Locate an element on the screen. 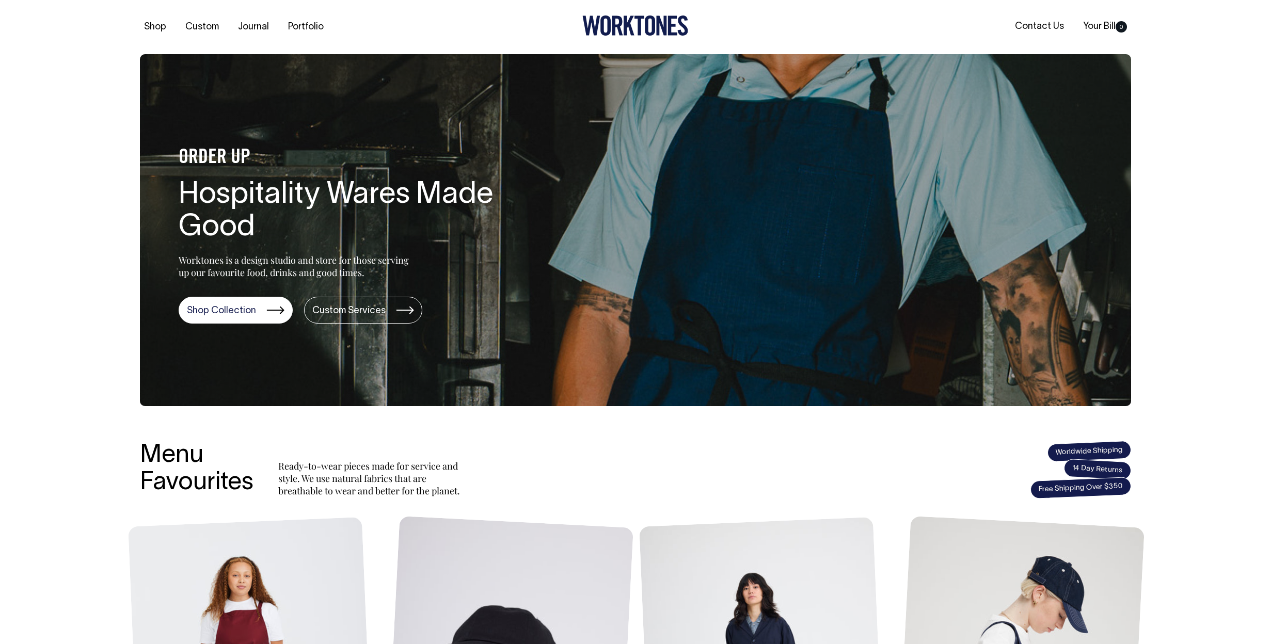  p: Ready-to-wear pieces made for service and style. We use natural fabrics that are breathable to we... is located at coordinates (371, 479).